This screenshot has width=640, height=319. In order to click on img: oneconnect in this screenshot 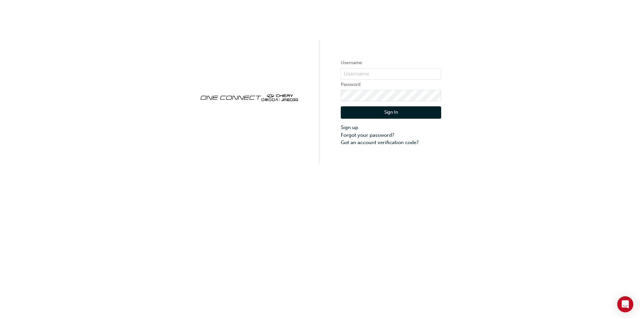, I will do `click(249, 97)`.